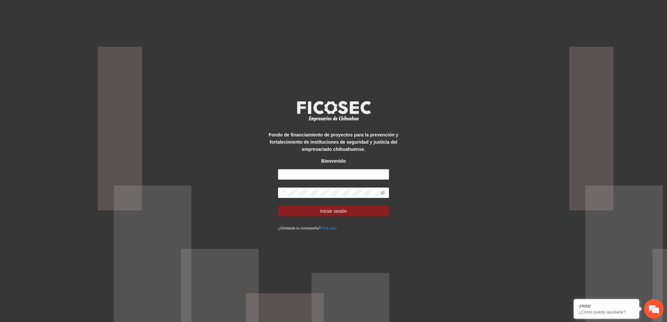  I want to click on p: ¿Cómo puedo ayudarte?, so click(606, 312).